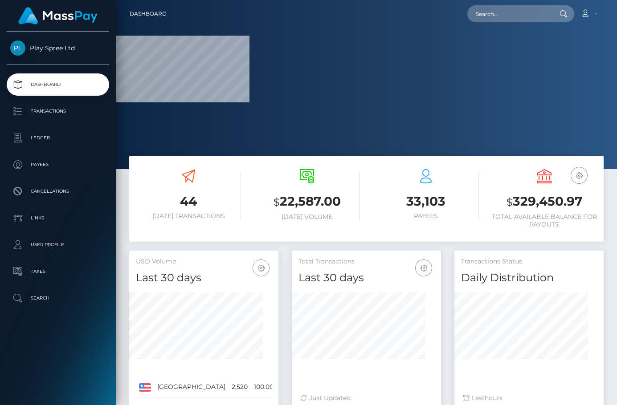 The height and width of the screenshot is (405, 617). What do you see at coordinates (266, 387) in the screenshot?
I see `td: 100.00%` at bounding box center [266, 387].